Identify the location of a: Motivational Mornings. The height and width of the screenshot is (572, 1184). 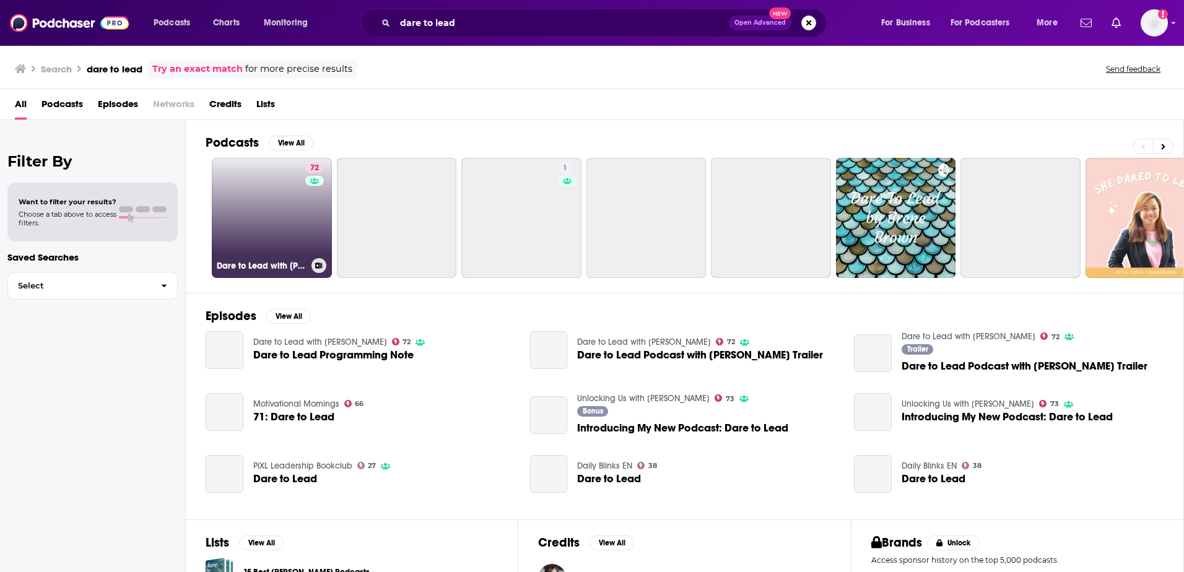
(296, 404).